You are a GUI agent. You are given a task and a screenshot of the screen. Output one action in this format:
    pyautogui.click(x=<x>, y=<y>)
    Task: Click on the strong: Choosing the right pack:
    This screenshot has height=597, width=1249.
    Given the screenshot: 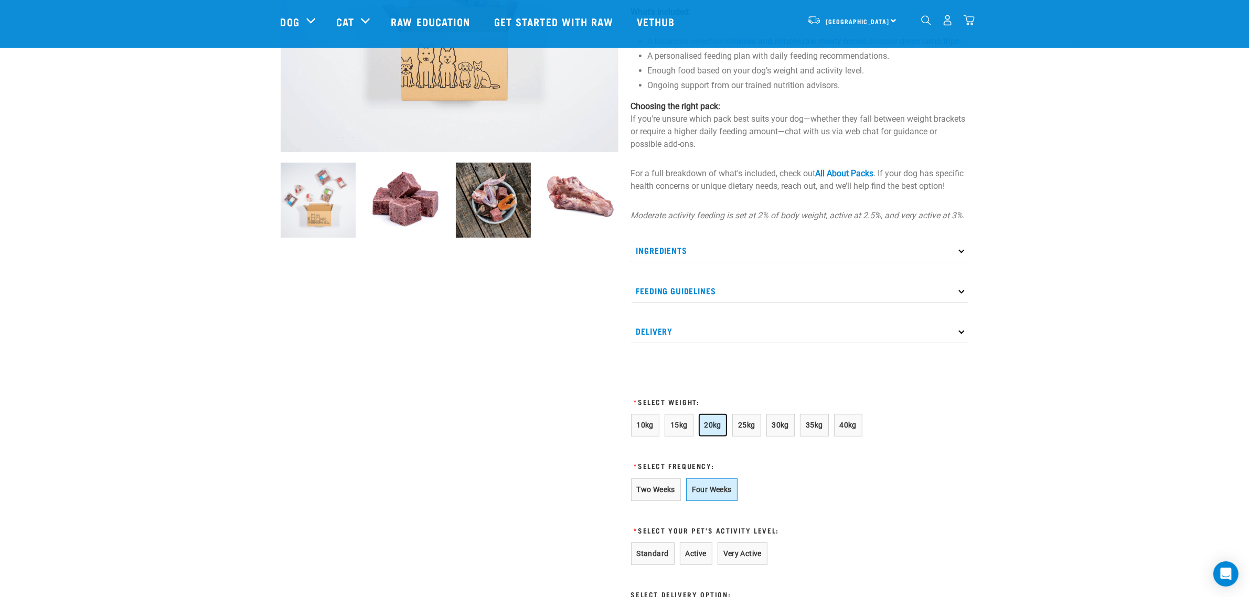 What is the action you would take?
    pyautogui.click(x=675, y=106)
    